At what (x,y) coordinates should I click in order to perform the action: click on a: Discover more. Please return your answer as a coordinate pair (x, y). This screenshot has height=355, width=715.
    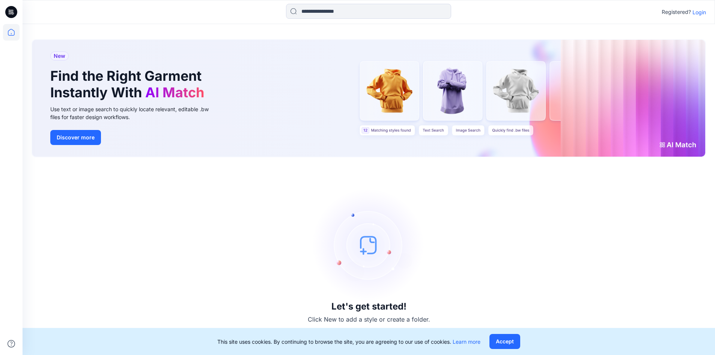
    Looking at the image, I should click on (75, 137).